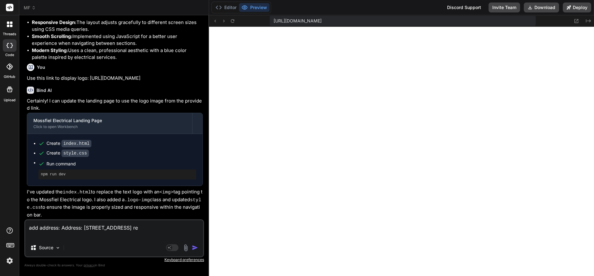 The height and width of the screenshot is (276, 594). I want to click on img: settings, so click(10, 261).